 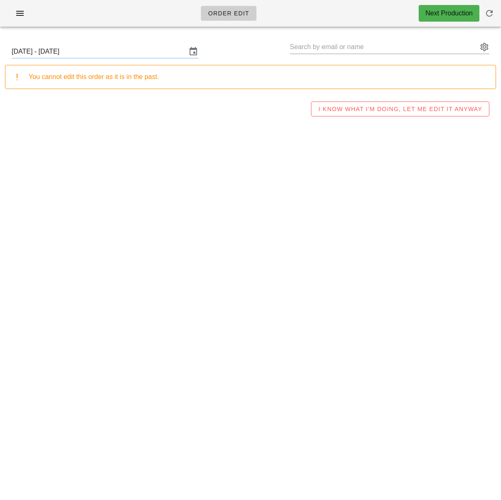 I want to click on div: Next Production, so click(x=449, y=13).